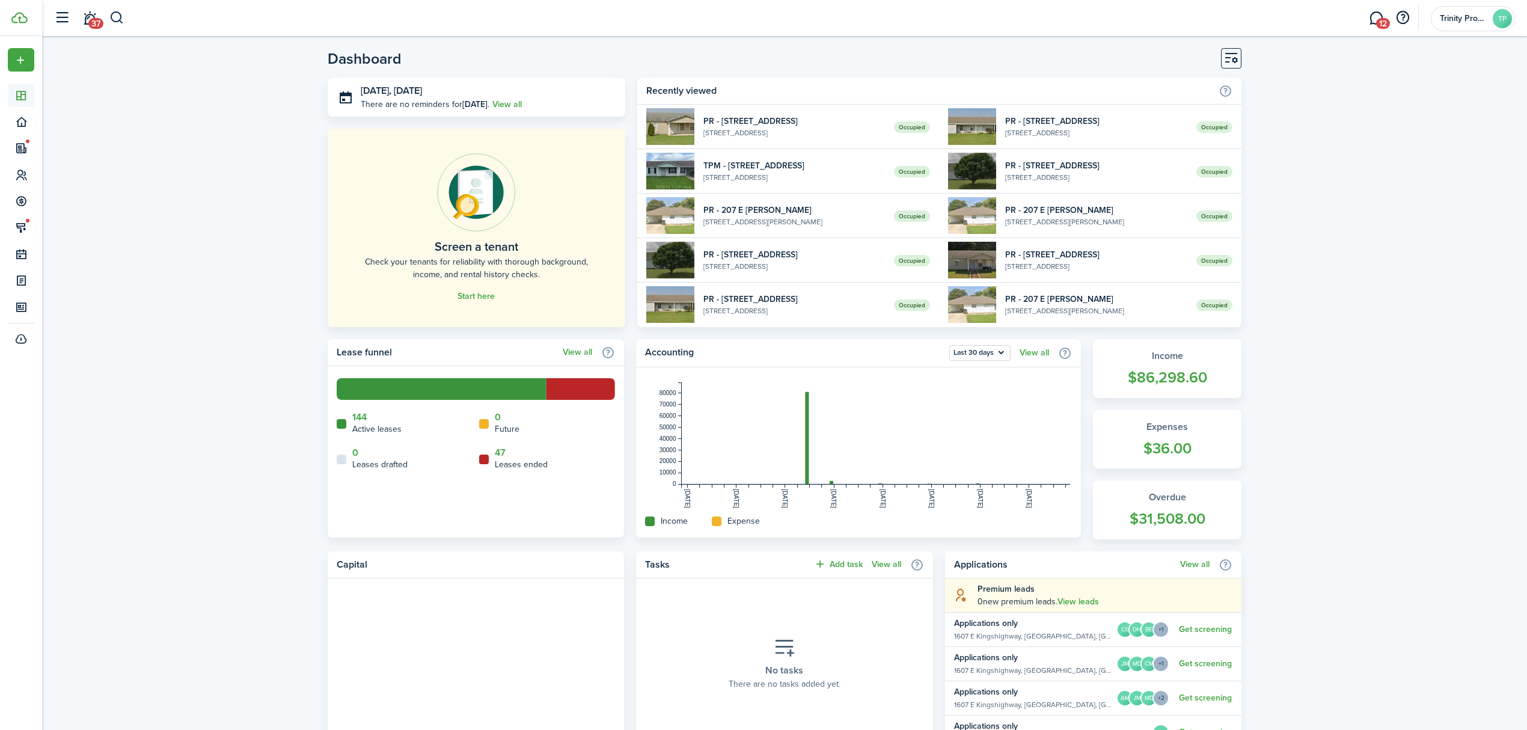 The image size is (1527, 730). Describe the element at coordinates (675, 483) in the screenshot. I see `tspan: 0` at that location.